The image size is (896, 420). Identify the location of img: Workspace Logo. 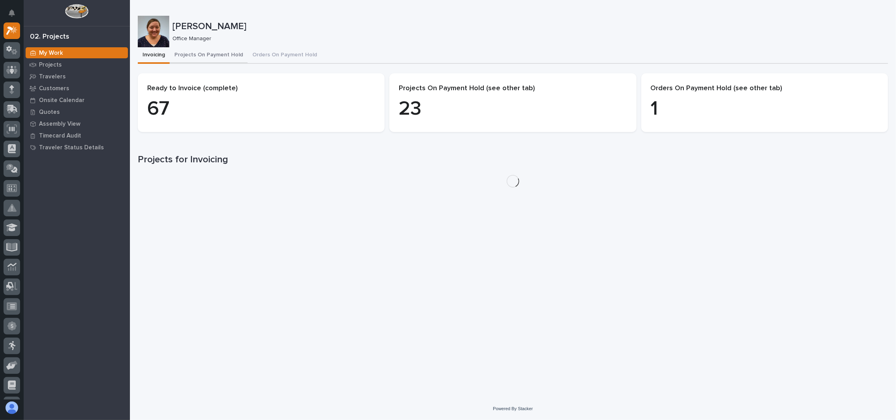
(76, 11).